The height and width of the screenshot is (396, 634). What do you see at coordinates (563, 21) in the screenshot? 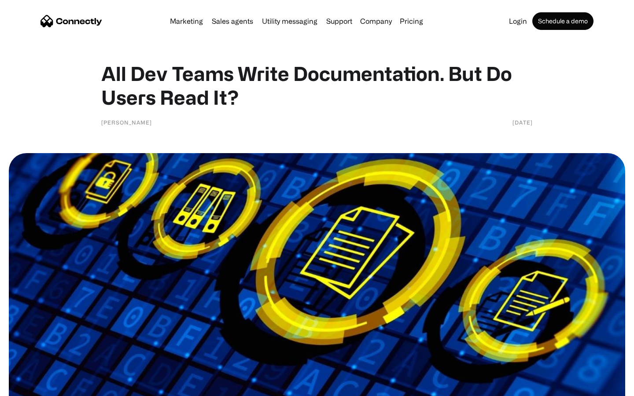
I see `a: Schedule a demo` at bounding box center [563, 21].